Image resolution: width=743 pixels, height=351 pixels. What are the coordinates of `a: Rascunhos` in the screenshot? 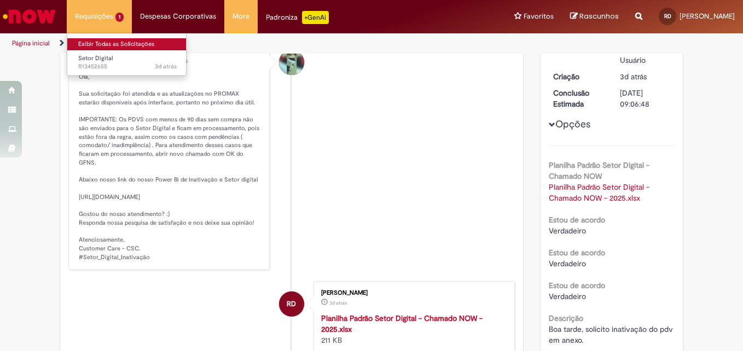 It's located at (594, 16).